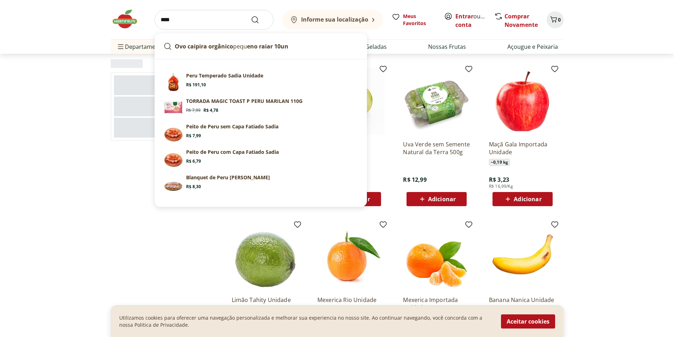  I want to click on a: PrincipalPeru Temperado Sadia UnidadeR$ 191,10, so click(261, 82).